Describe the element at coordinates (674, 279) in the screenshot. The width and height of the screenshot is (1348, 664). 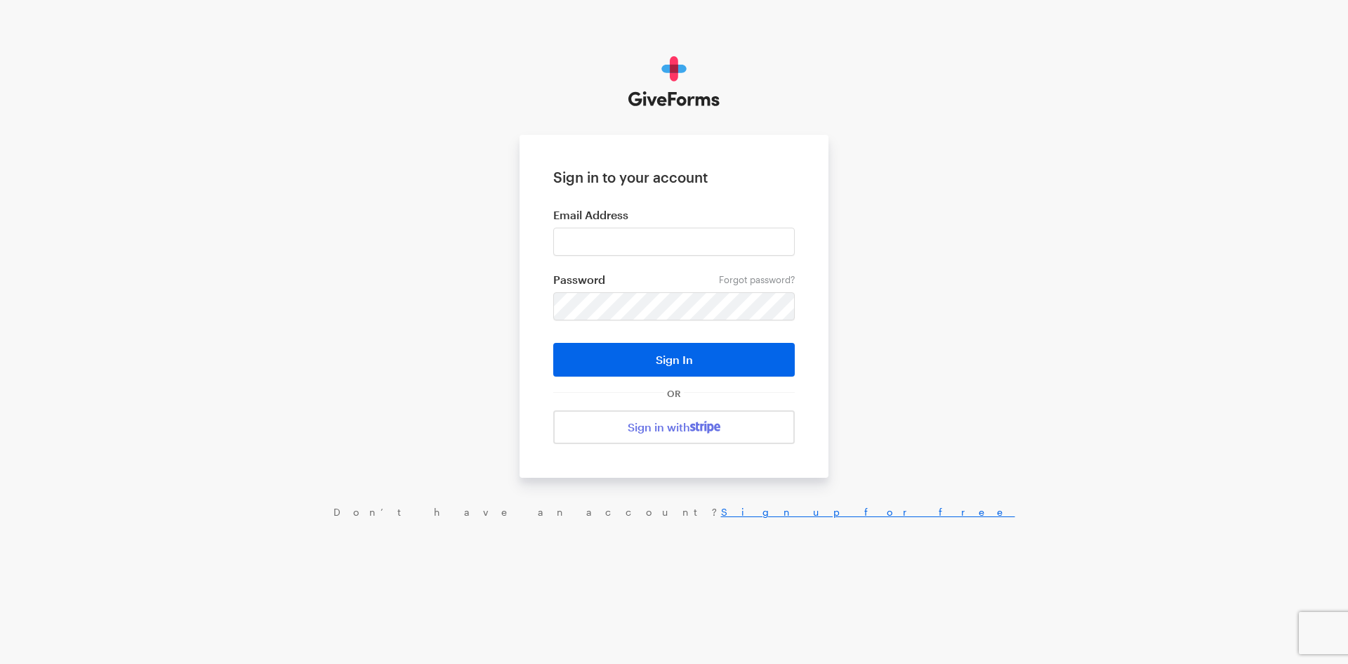
I see `label: Password` at that location.